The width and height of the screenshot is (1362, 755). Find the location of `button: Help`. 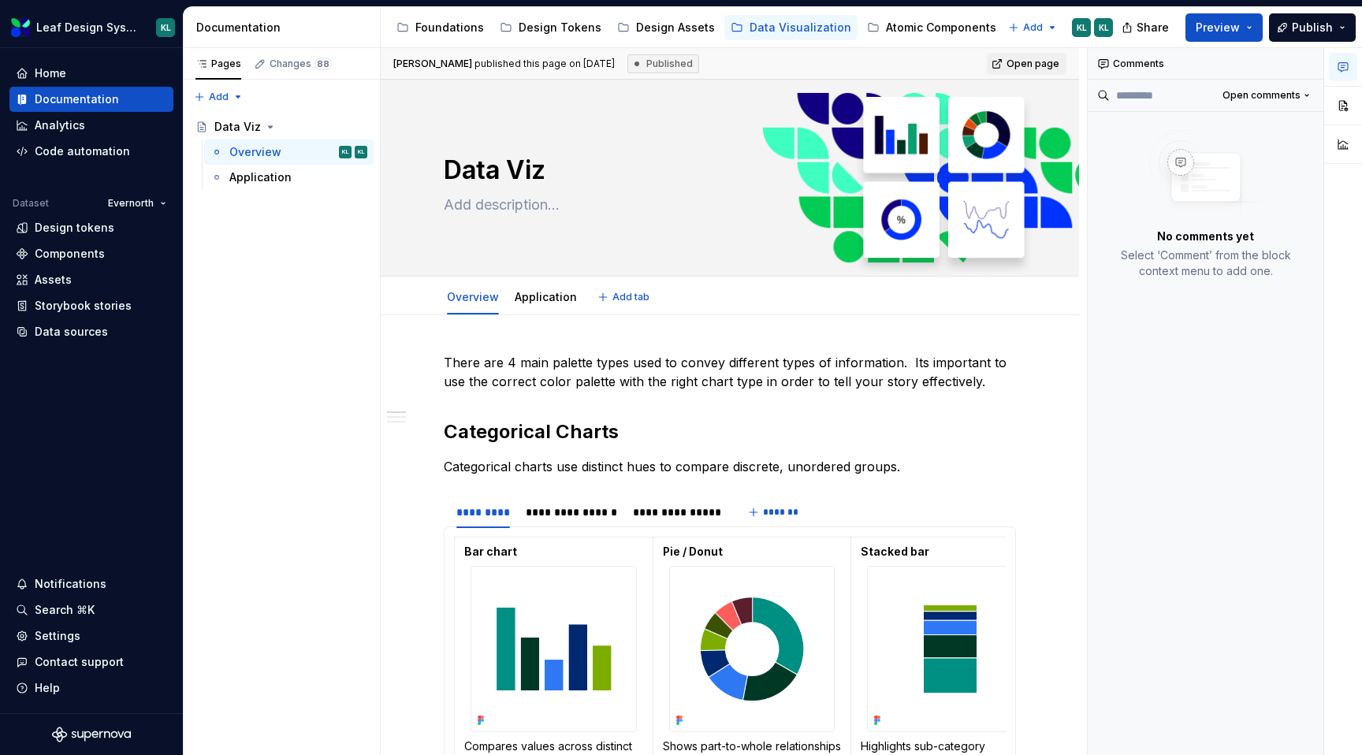

button: Help is located at coordinates (91, 688).